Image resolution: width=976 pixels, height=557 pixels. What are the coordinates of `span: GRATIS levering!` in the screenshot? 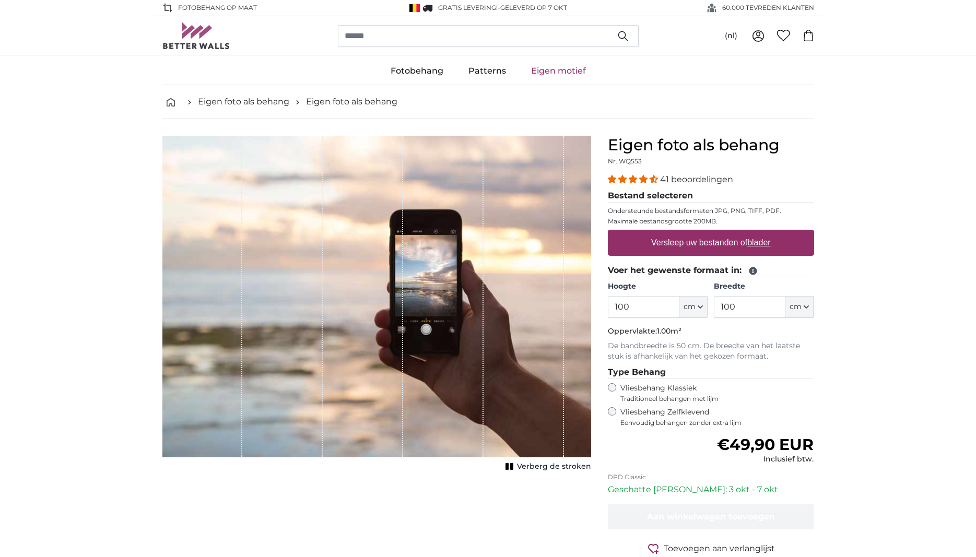 It's located at (468, 7).